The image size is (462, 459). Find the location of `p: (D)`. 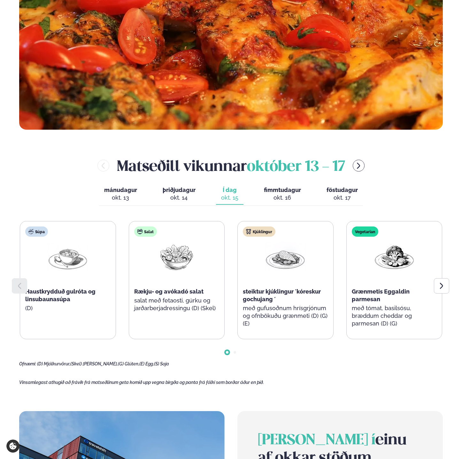

p: (D) is located at coordinates (68, 308).